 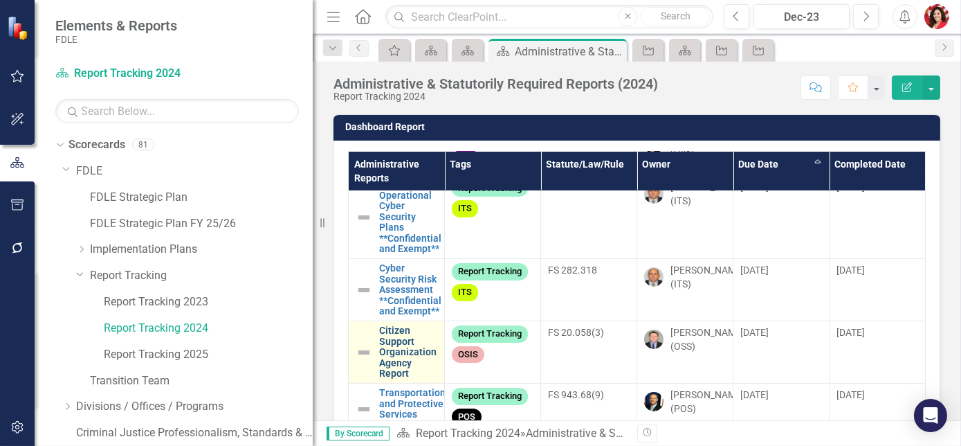 I want to click on img: Darrick Waller, so click(x=654, y=401).